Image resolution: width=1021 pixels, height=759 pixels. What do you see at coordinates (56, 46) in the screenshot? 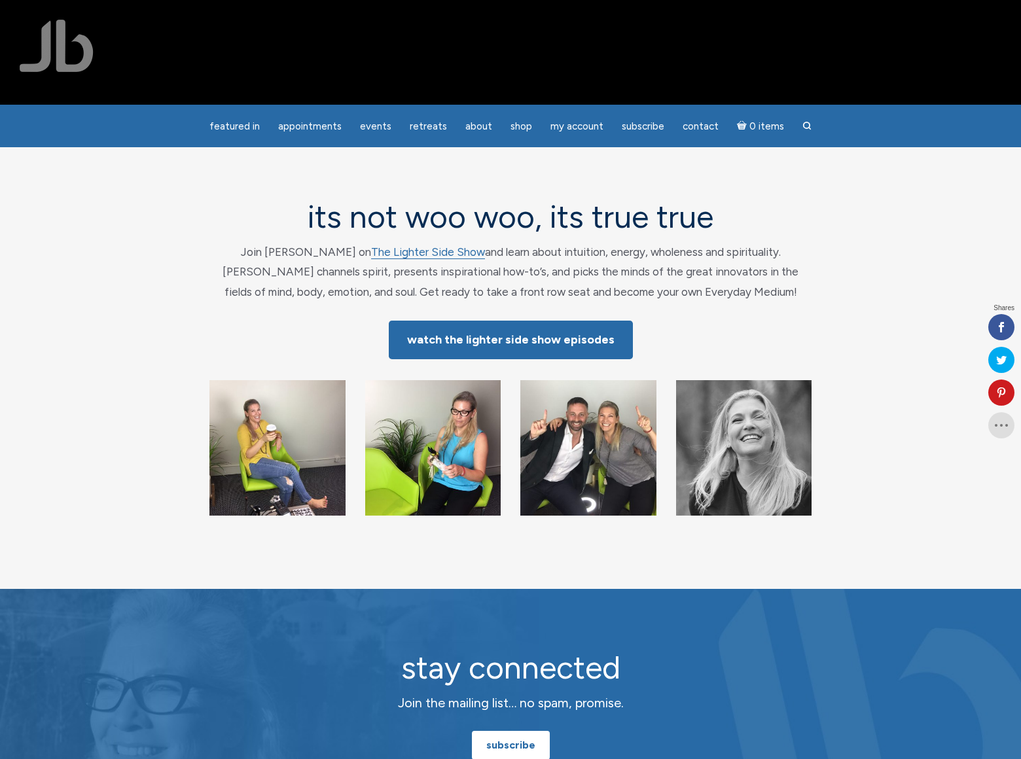
I see `a: Jamie Butler. The Everyday Medium` at bounding box center [56, 46].